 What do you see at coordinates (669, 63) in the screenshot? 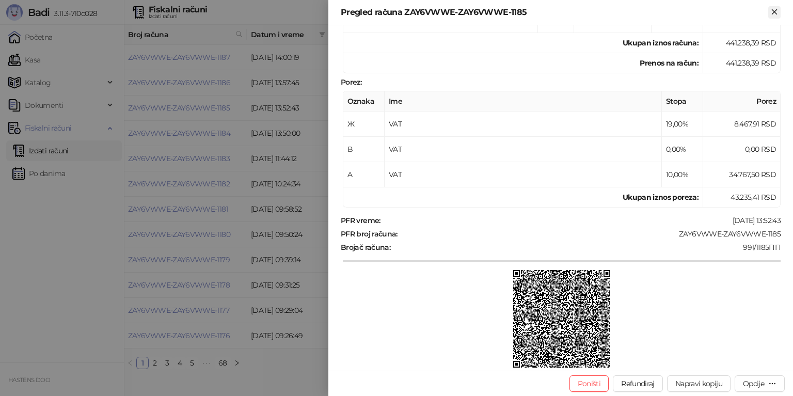
I see `strong: Prenos na račun :` at bounding box center [669, 63].